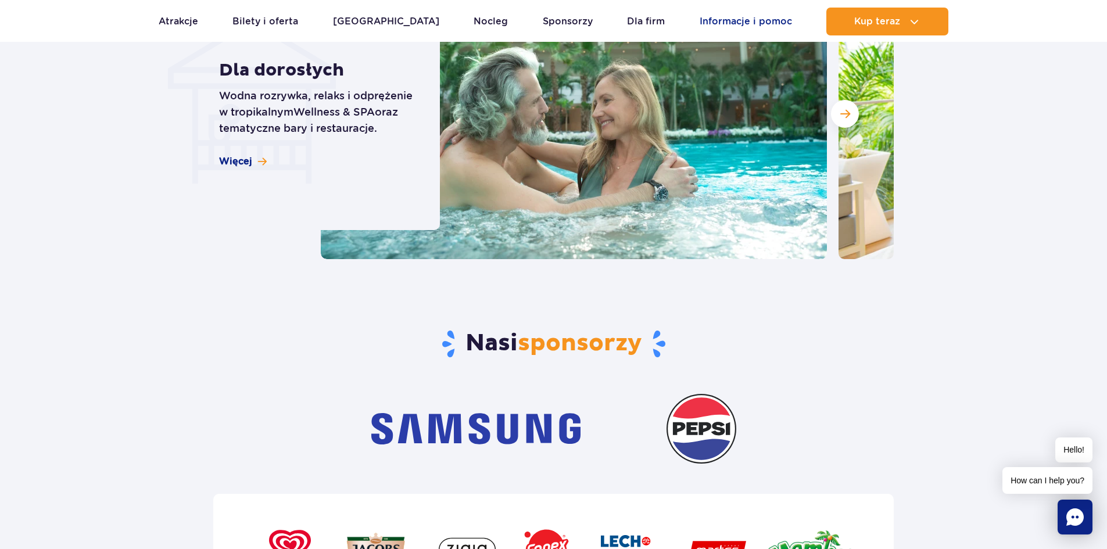 The width and height of the screenshot is (1107, 549). I want to click on span: Wellness & SPA, so click(334, 112).